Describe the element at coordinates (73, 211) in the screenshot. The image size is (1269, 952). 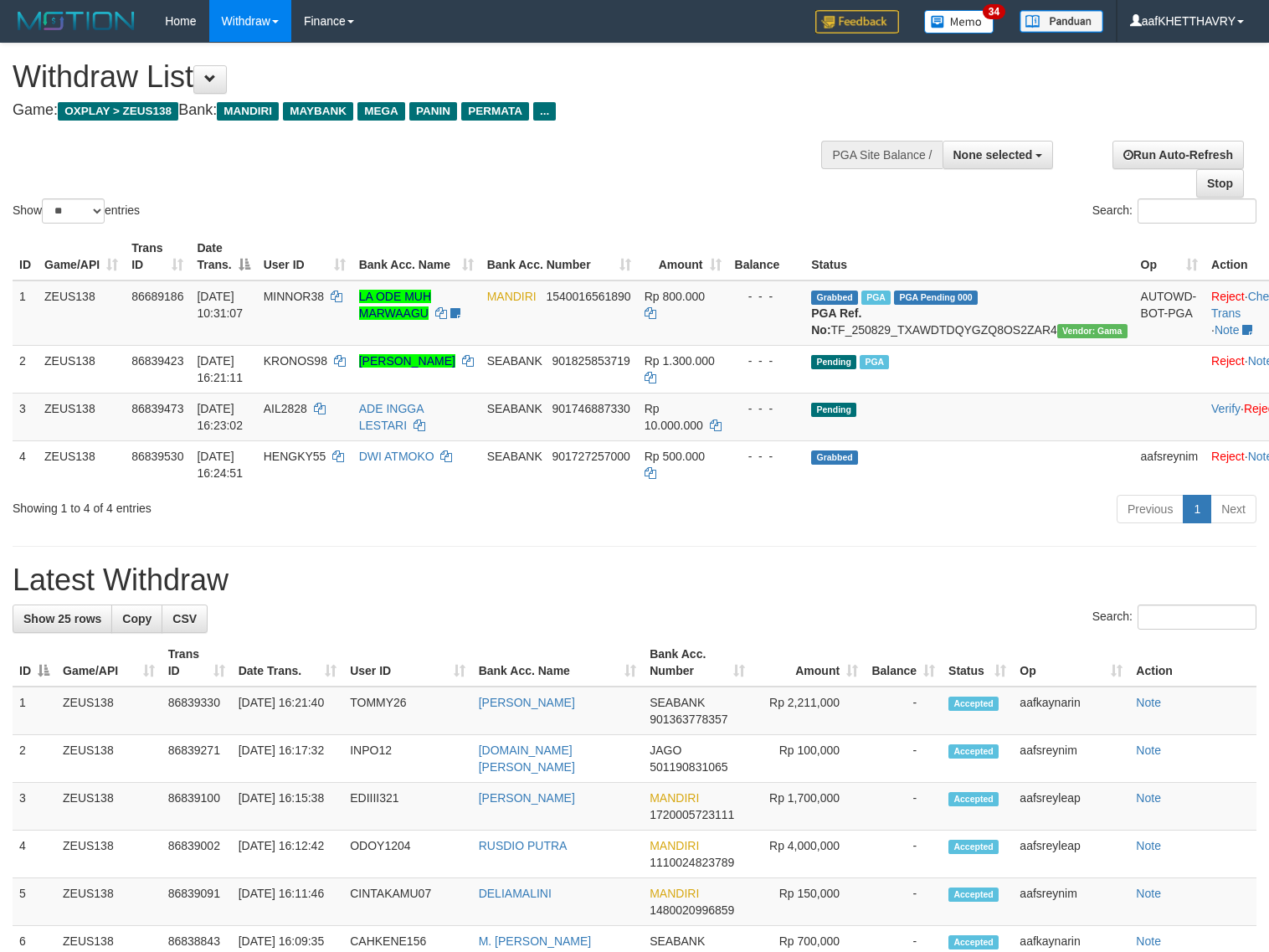
I see `select: Showentries` at that location.